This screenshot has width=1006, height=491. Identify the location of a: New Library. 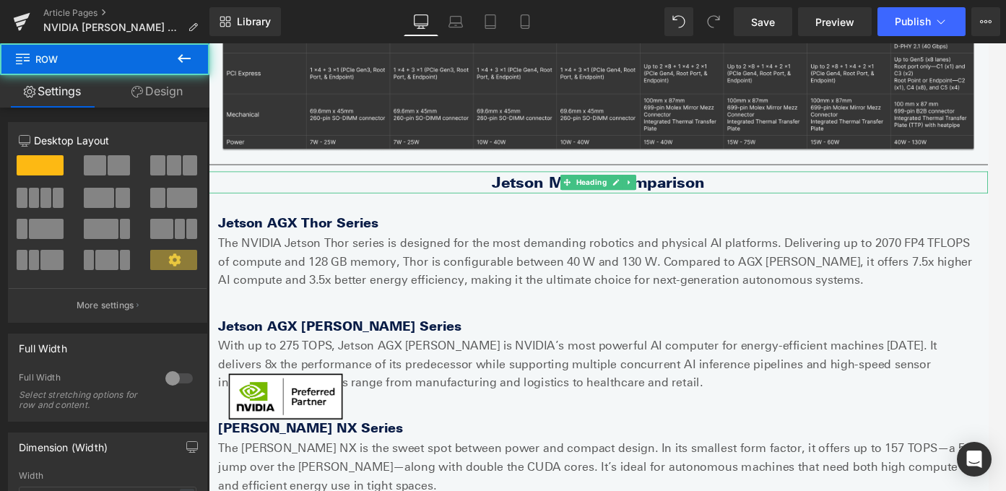
(245, 22).